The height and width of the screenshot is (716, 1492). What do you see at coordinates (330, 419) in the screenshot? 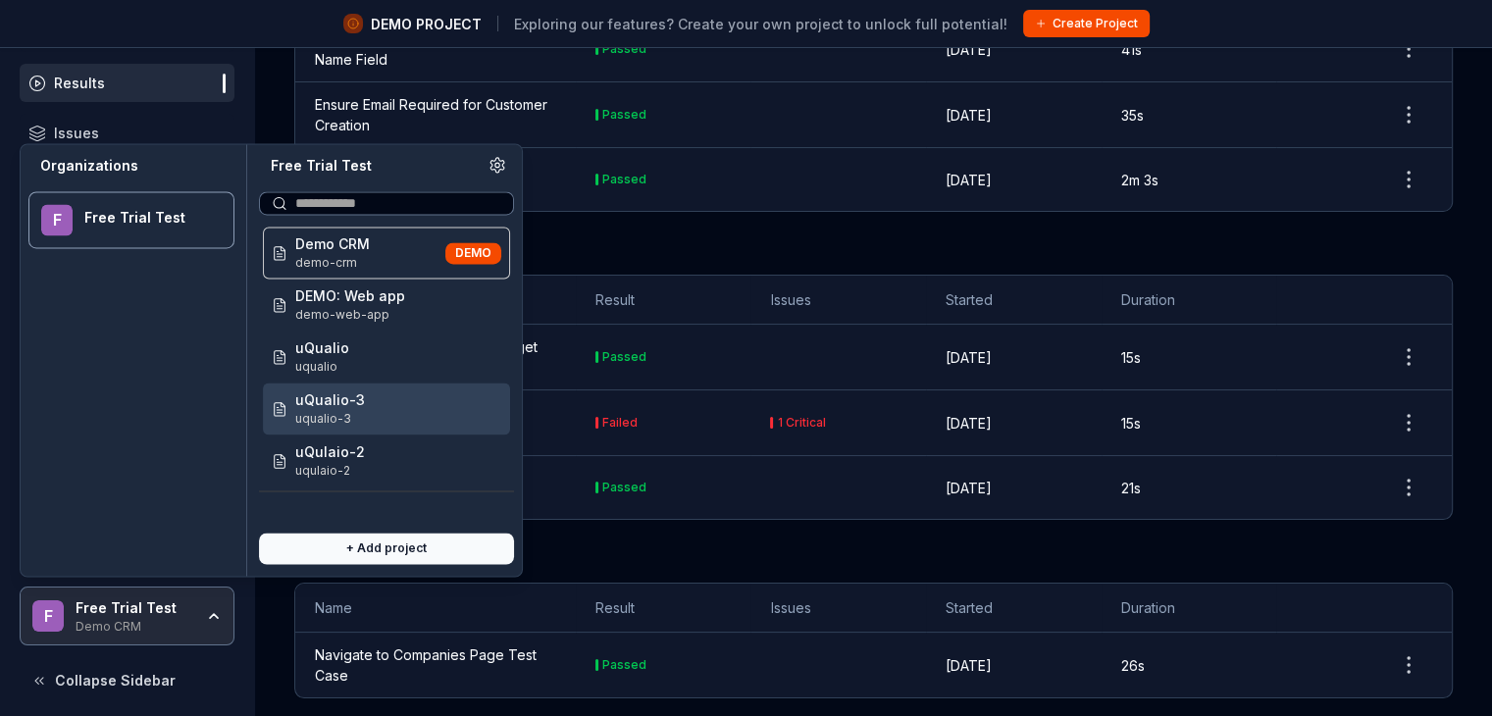
I see `span: Project ID: 37X1` at bounding box center [330, 419].